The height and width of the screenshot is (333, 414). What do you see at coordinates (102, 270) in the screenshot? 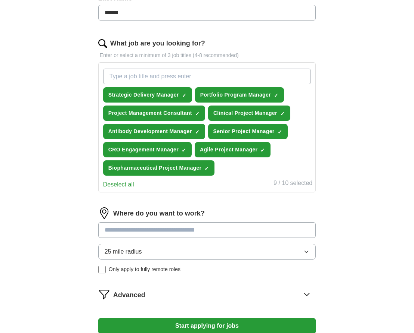
I see `input: Only apply to fully remote roles` at bounding box center [102, 270].